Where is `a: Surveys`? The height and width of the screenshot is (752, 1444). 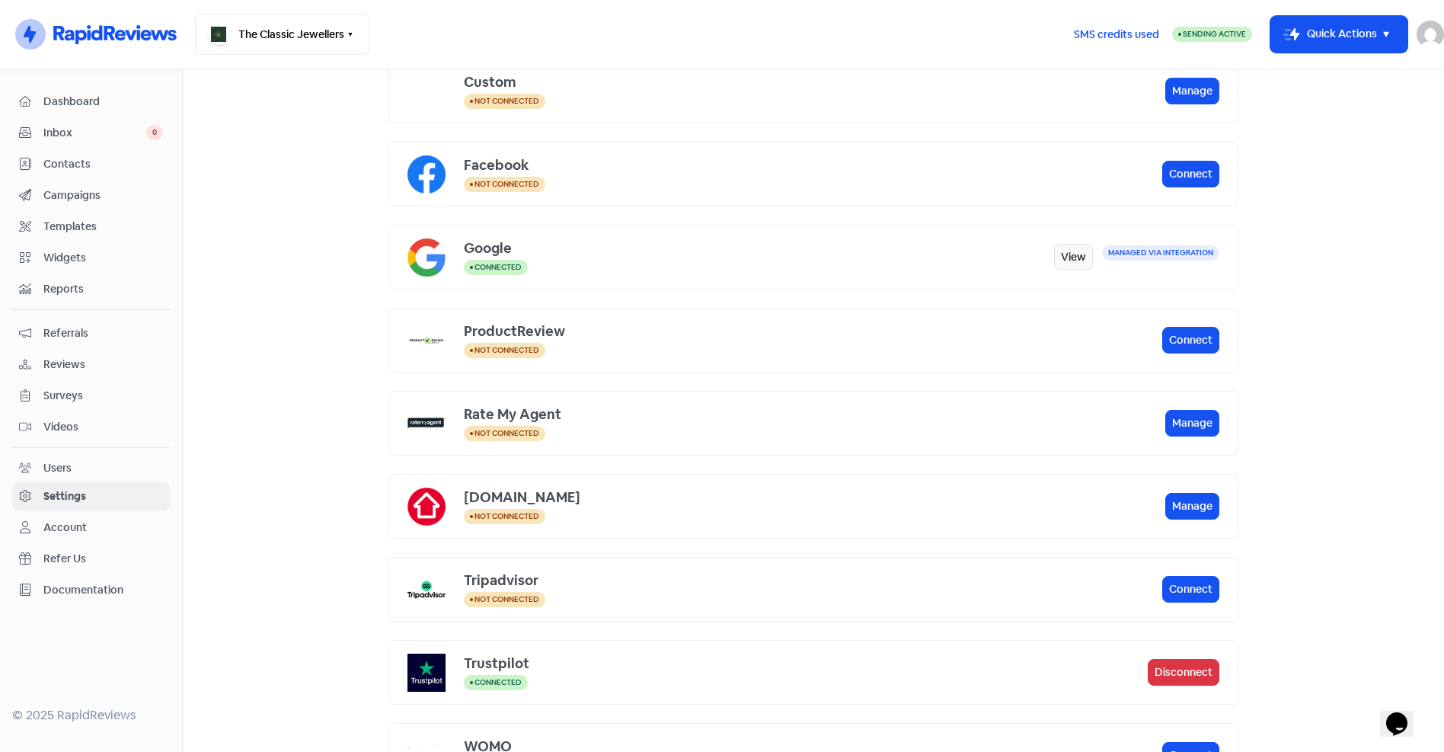
a: Surveys is located at coordinates (91, 395).